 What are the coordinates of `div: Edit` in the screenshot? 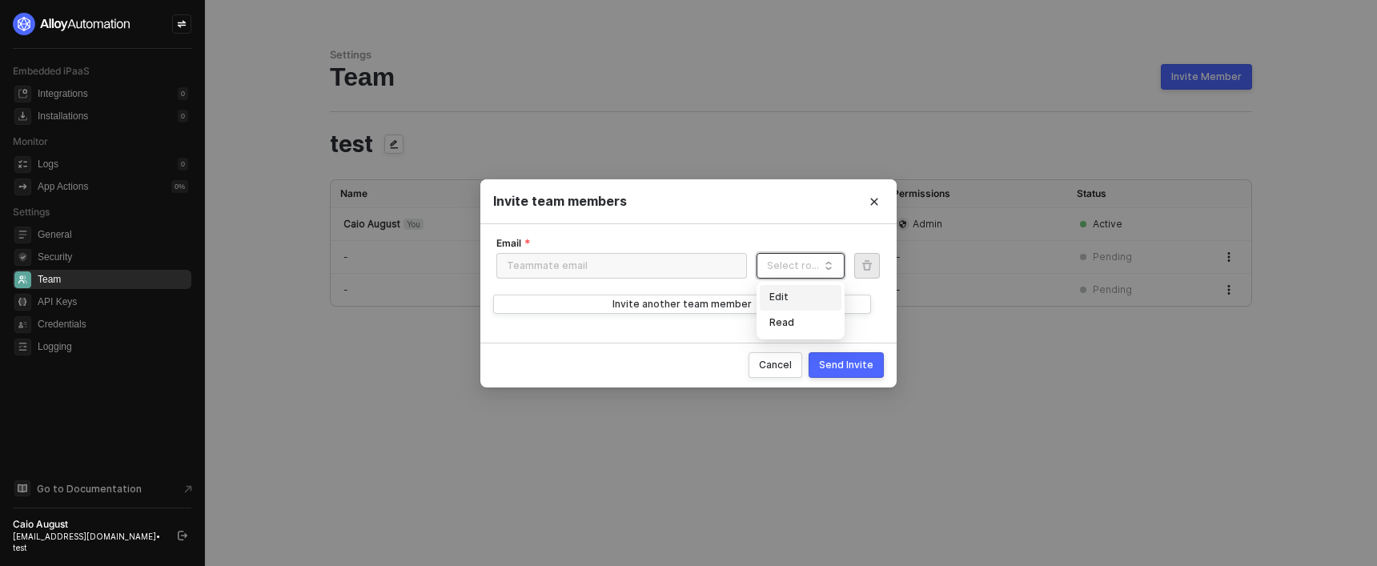 It's located at (801, 297).